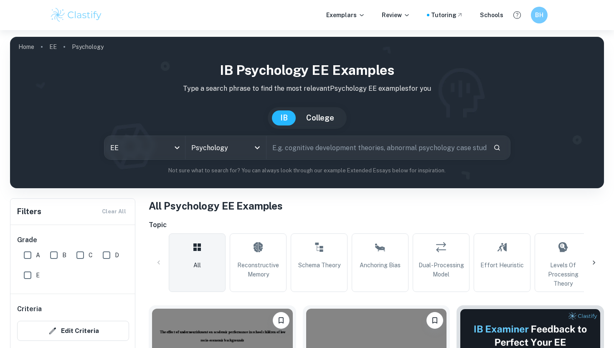  Describe the element at coordinates (284, 118) in the screenshot. I see `button: IB` at that location.